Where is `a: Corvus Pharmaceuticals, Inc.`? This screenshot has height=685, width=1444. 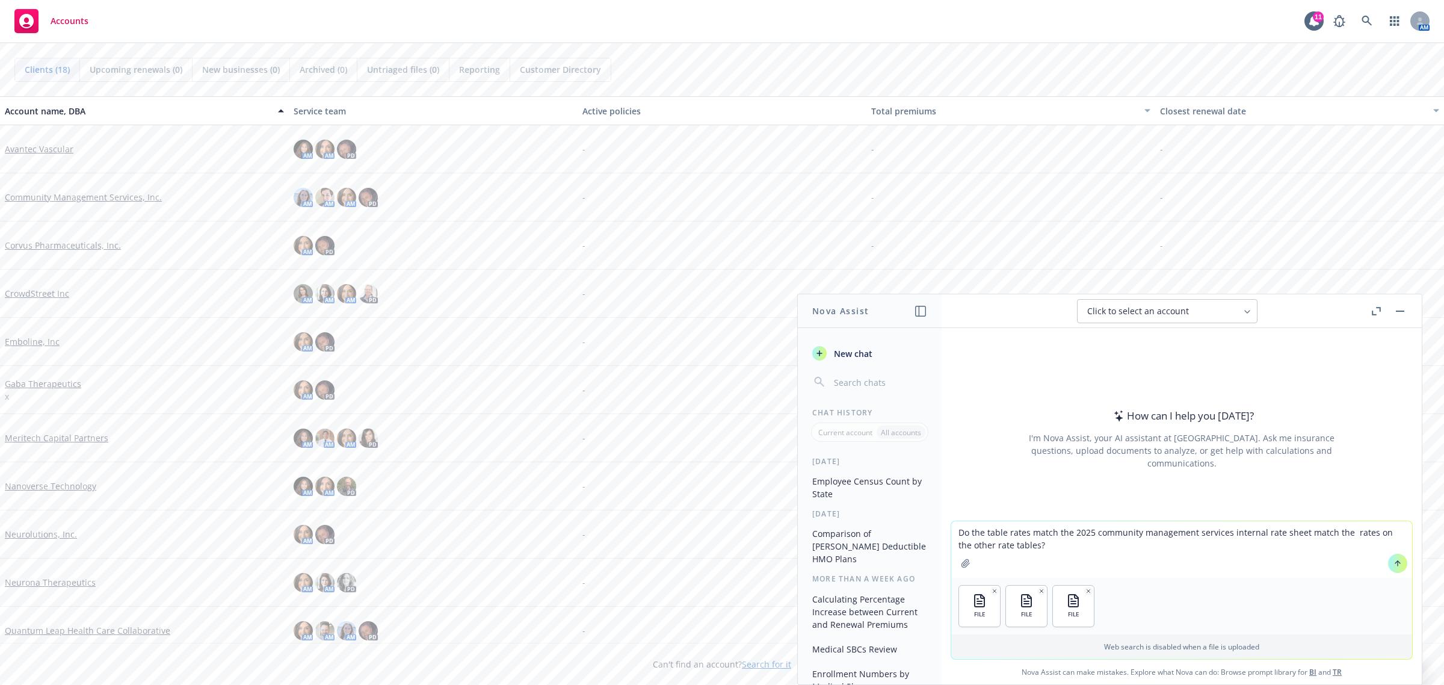 a: Corvus Pharmaceuticals, Inc. is located at coordinates (63, 245).